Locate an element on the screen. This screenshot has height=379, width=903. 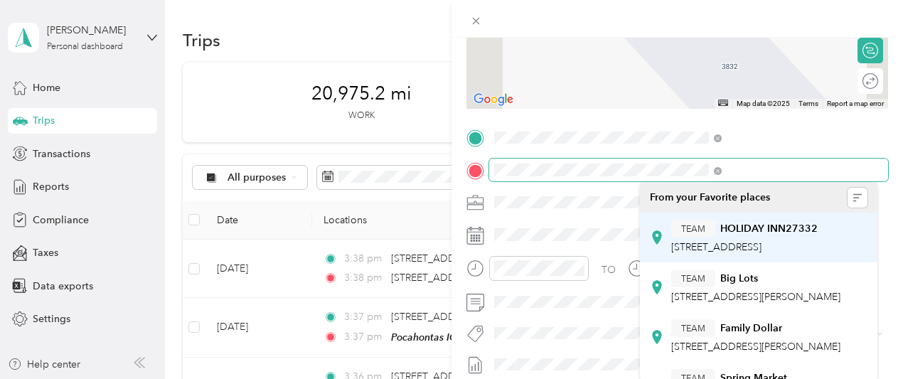
a: Open this area in Google Maps (opens a new window) is located at coordinates (493, 99).